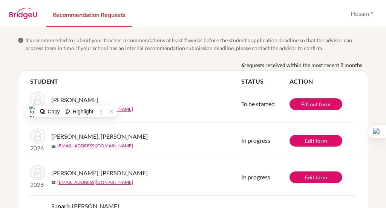 The width and height of the screenshot is (386, 208). What do you see at coordinates (243, 65) in the screenshot?
I see `b: 6` at bounding box center [243, 65].